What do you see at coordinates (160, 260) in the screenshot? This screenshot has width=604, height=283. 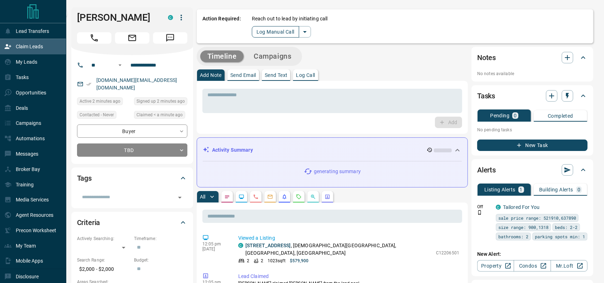 I see `p: Budget:` at bounding box center [160, 260].